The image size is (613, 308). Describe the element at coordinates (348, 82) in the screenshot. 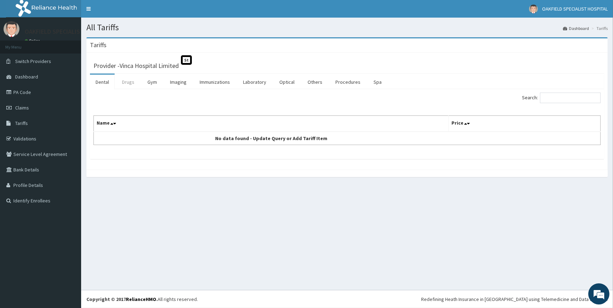

I see `a: Procedures` at that location.